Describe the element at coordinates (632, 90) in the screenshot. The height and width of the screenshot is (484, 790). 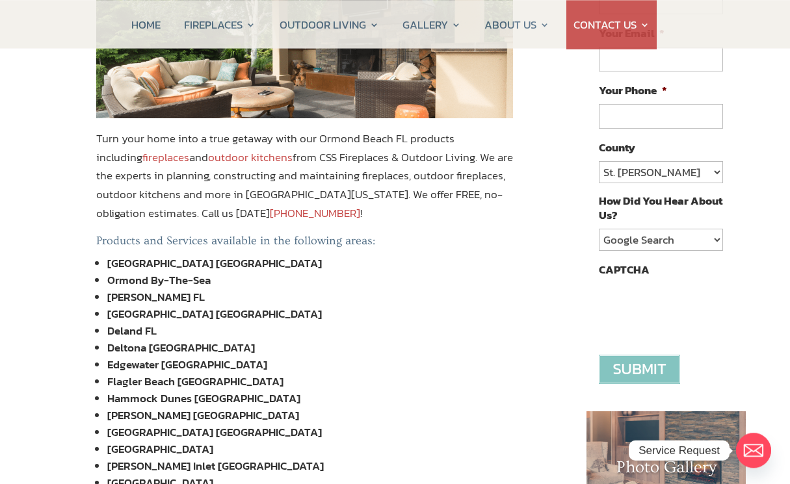
I see `label: Your Phone` at that location.